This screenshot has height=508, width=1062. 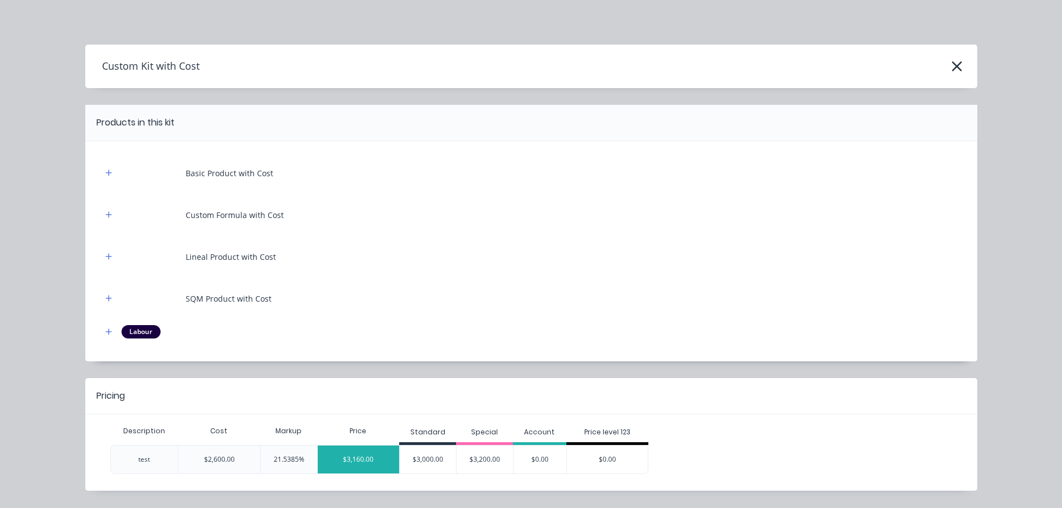 What do you see at coordinates (229, 173) in the screenshot?
I see `div: Basic Product with Cost` at bounding box center [229, 173].